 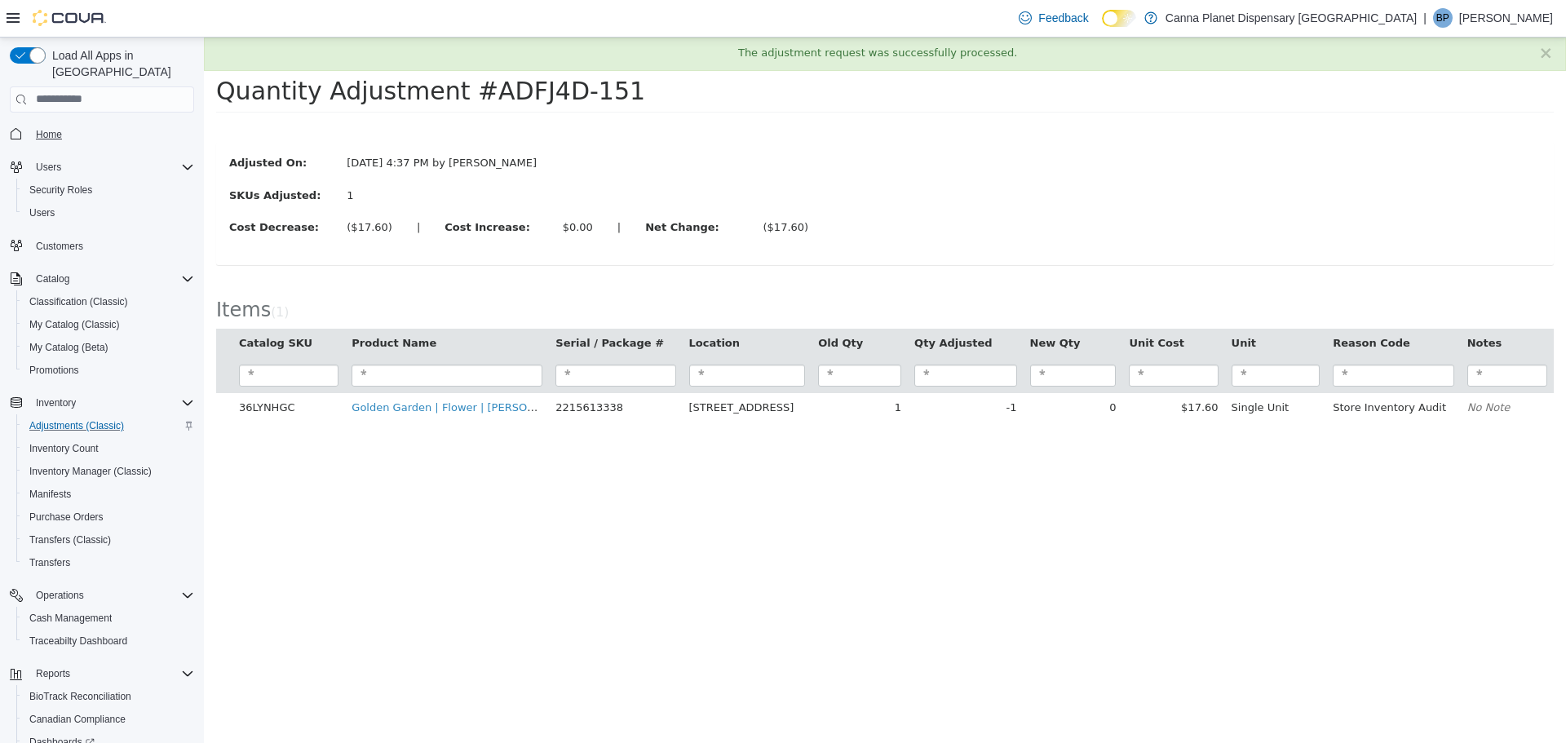 I want to click on a: My Catalog (Classic), so click(x=74, y=325).